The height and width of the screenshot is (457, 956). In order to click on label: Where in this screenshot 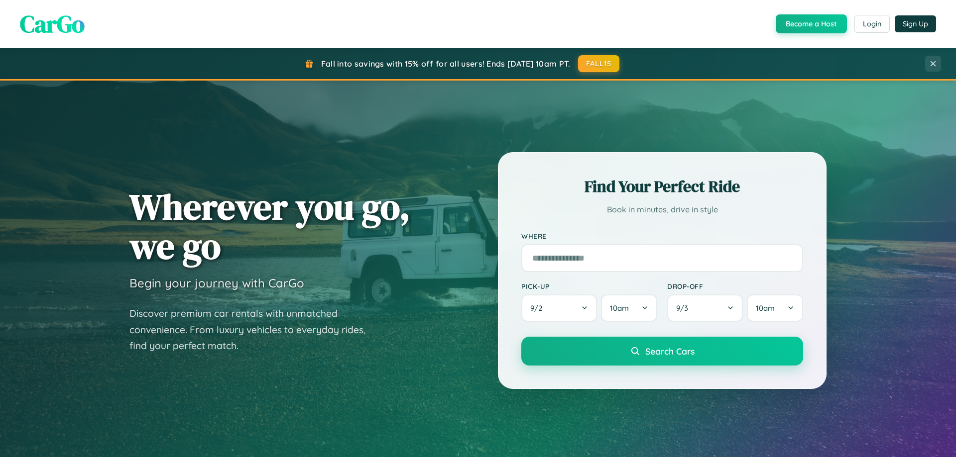, I will do `click(662, 236)`.